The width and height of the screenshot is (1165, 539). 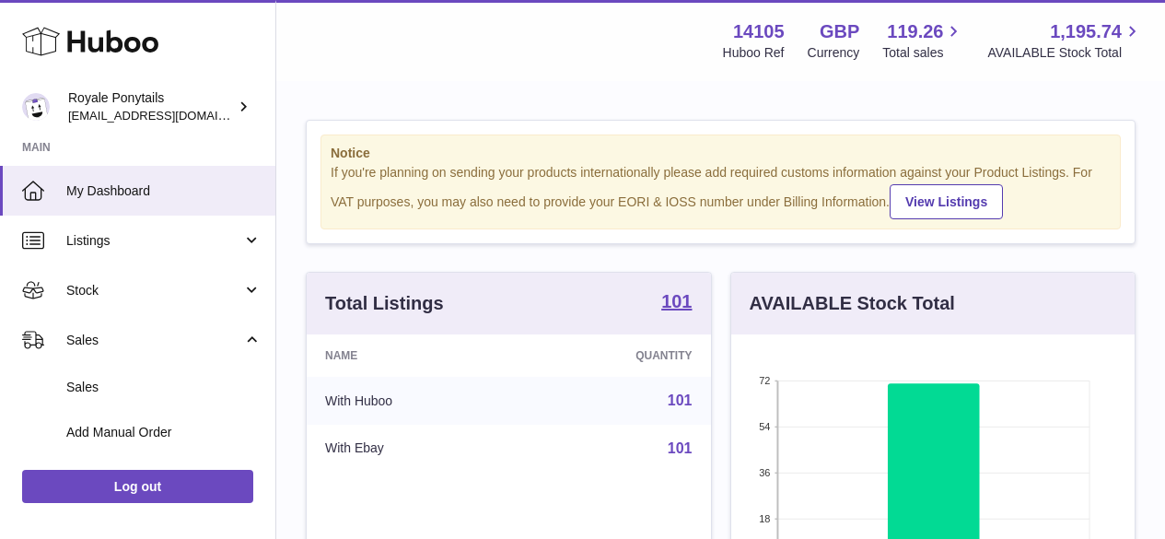 I want to click on h3: AVAILABLE Stock Total, so click(x=852, y=303).